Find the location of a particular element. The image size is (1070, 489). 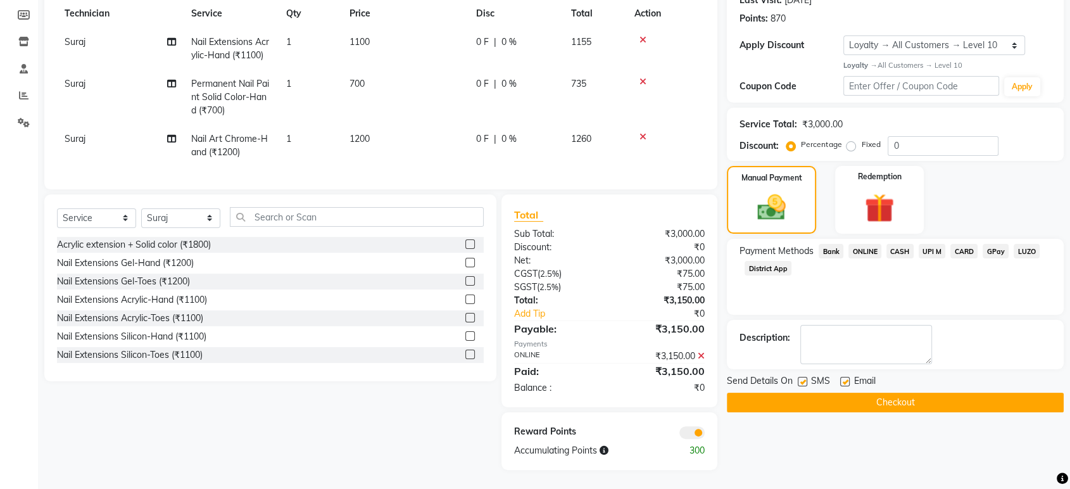

label: Percentage is located at coordinates (821, 144).